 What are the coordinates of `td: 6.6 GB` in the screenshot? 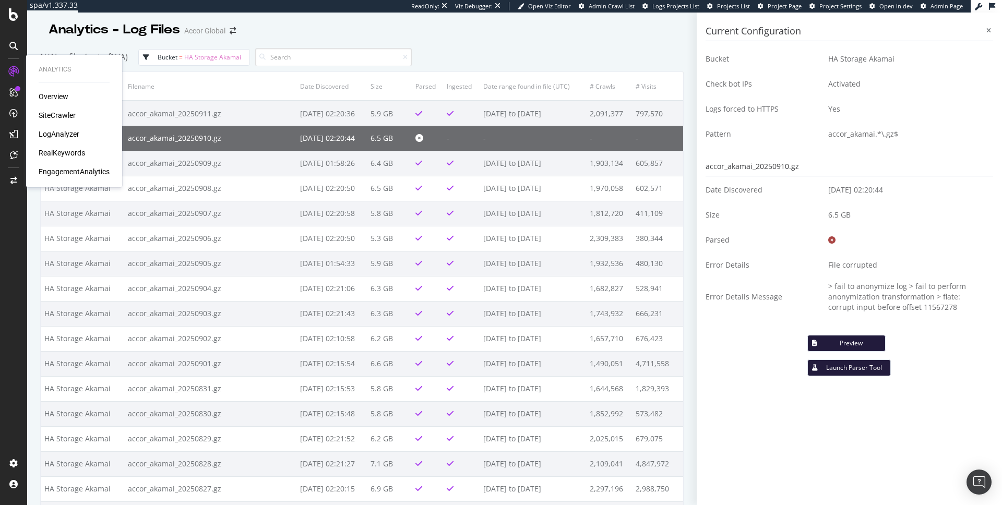 It's located at (389, 364).